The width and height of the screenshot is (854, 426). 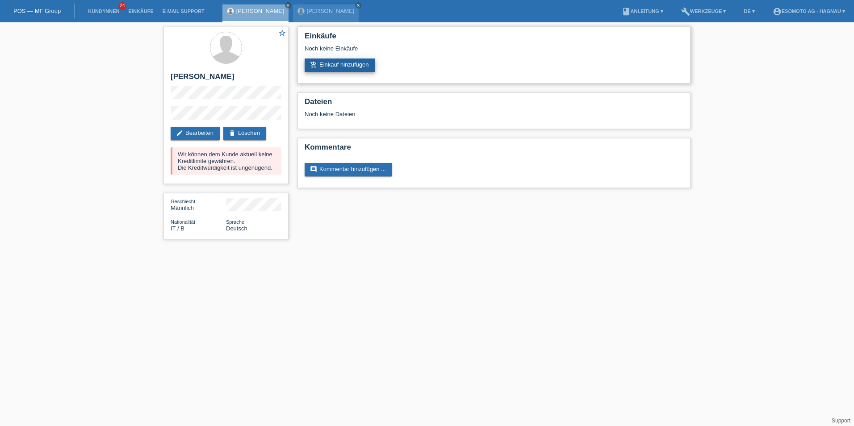 I want to click on a: DE ▾, so click(x=749, y=11).